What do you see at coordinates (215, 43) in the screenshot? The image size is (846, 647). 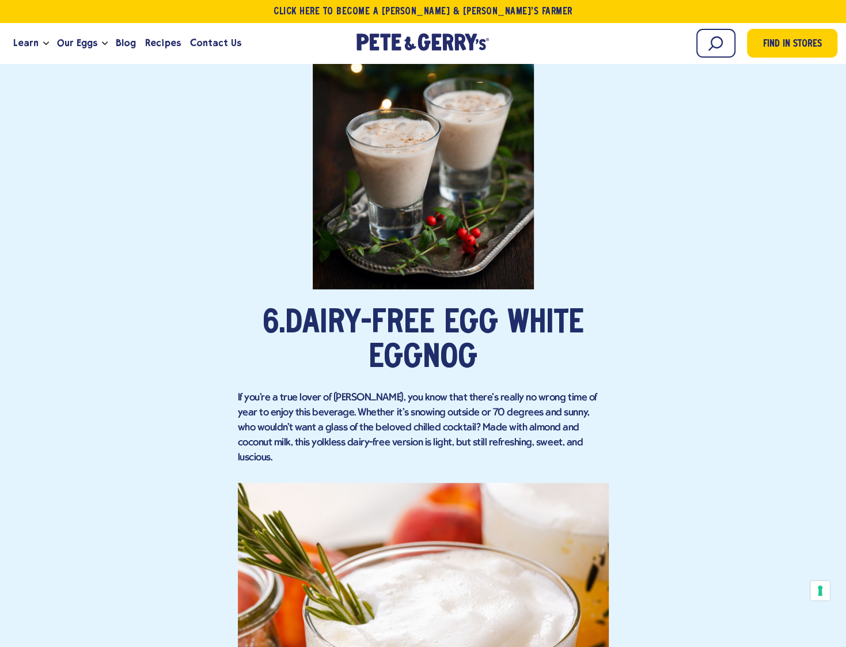 I see `span: Contact Us` at bounding box center [215, 43].